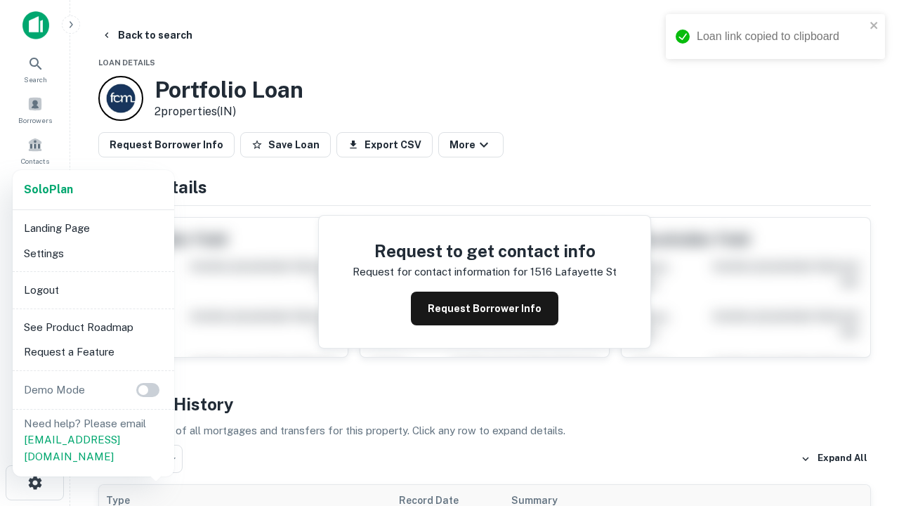 The image size is (899, 506). What do you see at coordinates (864, 382) in the screenshot?
I see `div: Chat Widget` at bounding box center [864, 382].